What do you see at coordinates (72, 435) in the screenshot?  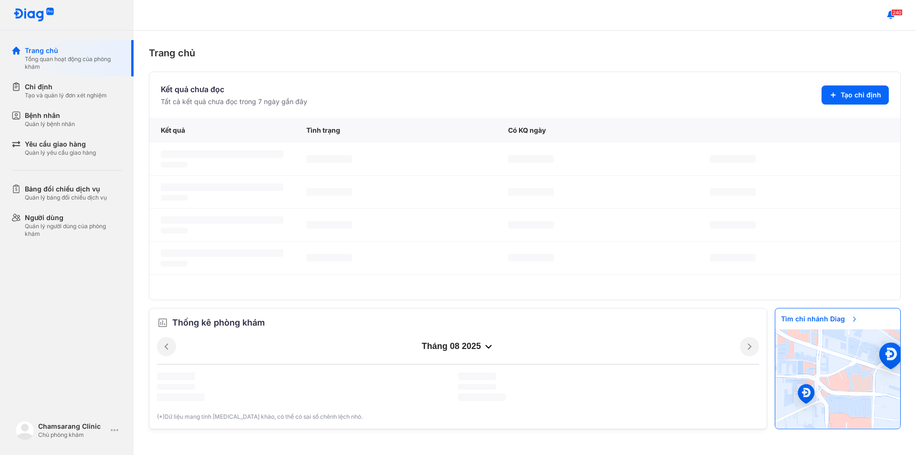 I see `div: Chủ phòng khám` at bounding box center [72, 435].